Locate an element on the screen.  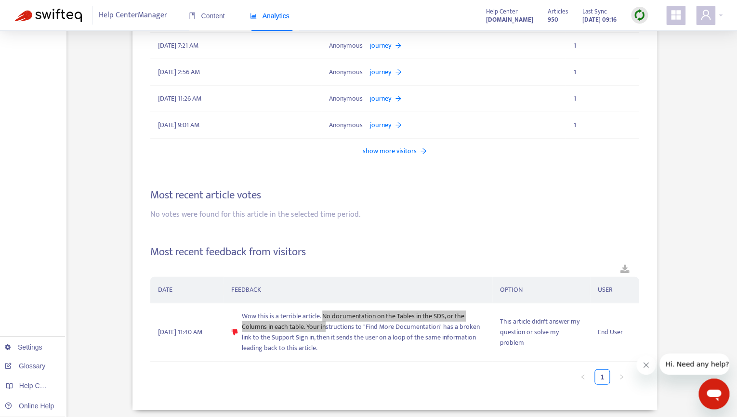
span: Analytics is located at coordinates (270, 16).